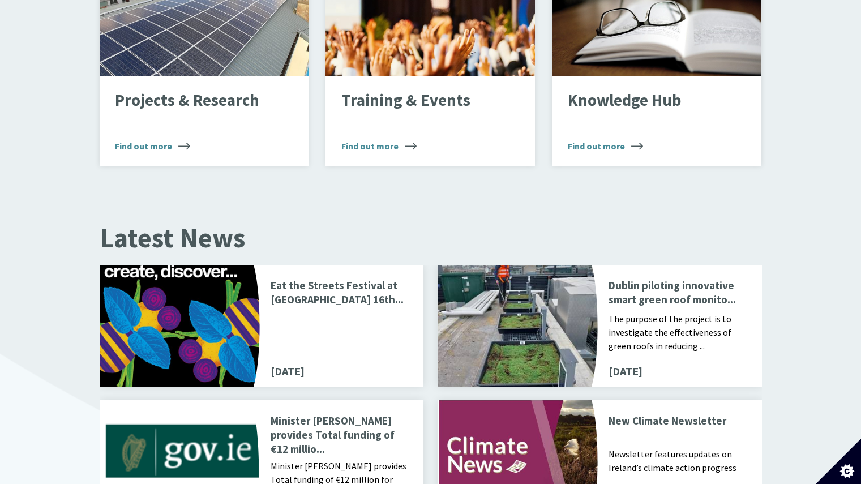  I want to click on p: The purpose of the project is to investigate the effectiveness of green roofs in reducing ..., so click(678, 333).